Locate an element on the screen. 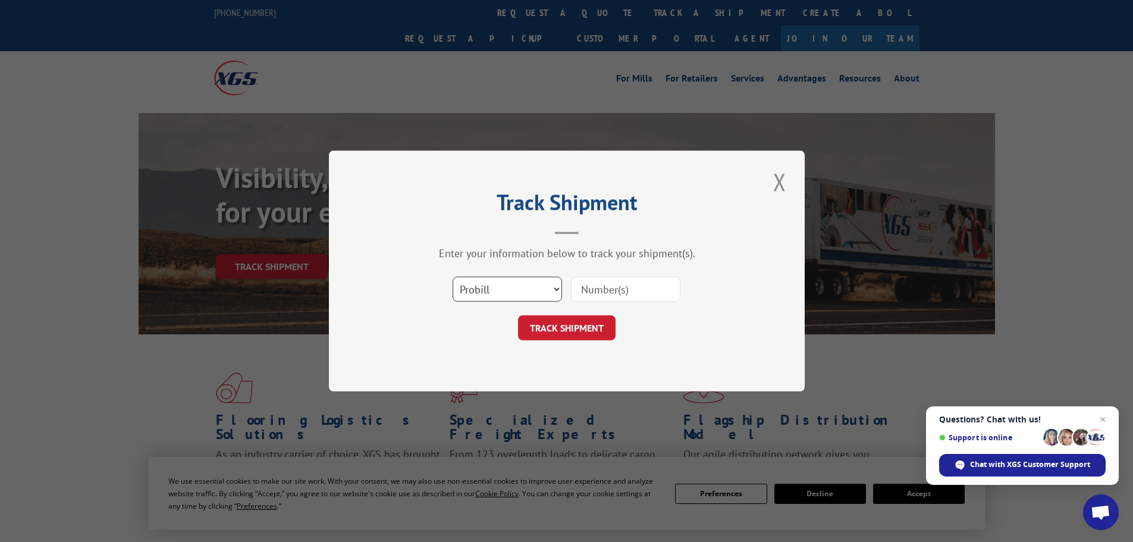  button: Close modal is located at coordinates (780, 181).